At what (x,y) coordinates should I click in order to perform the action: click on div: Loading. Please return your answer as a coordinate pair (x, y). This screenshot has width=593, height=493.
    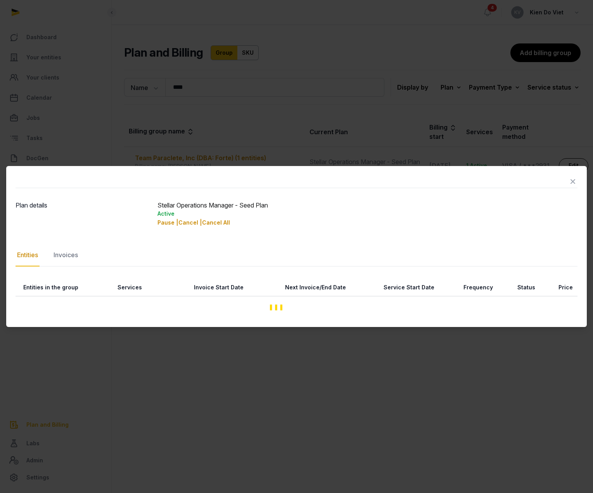
    Looking at the image, I should click on (278, 307).